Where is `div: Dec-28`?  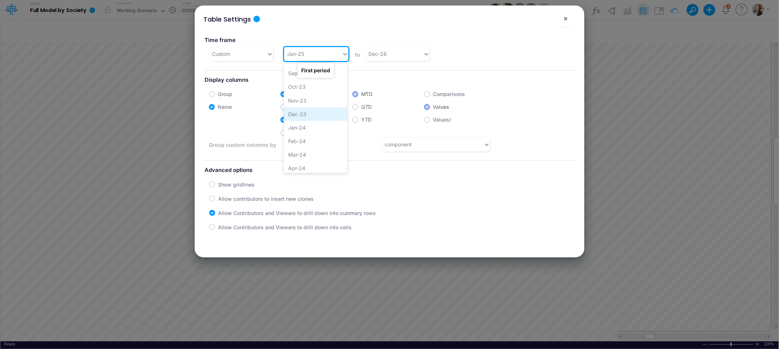 div: Dec-28 is located at coordinates (378, 54).